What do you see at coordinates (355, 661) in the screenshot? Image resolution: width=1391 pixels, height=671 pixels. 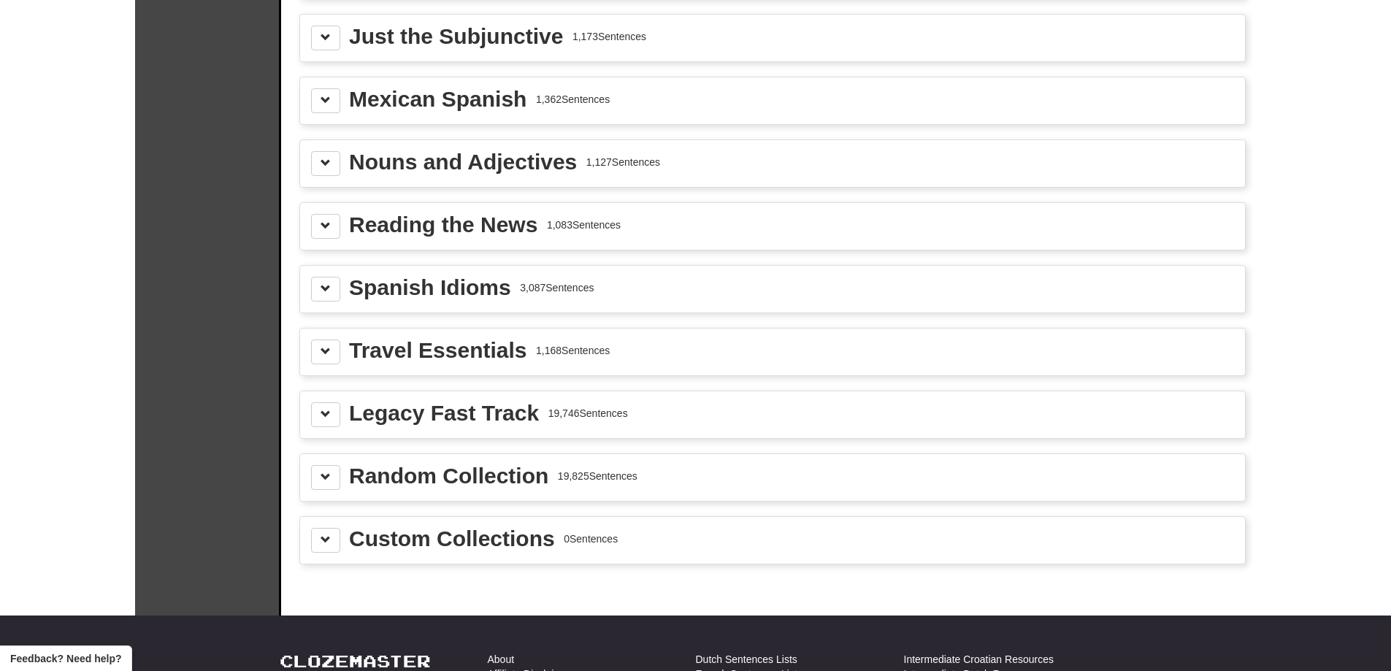 I see `a: Clozemaster` at bounding box center [355, 661].